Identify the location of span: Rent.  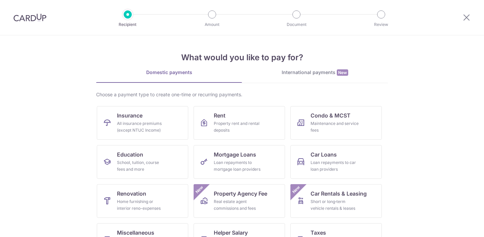
(219, 115).